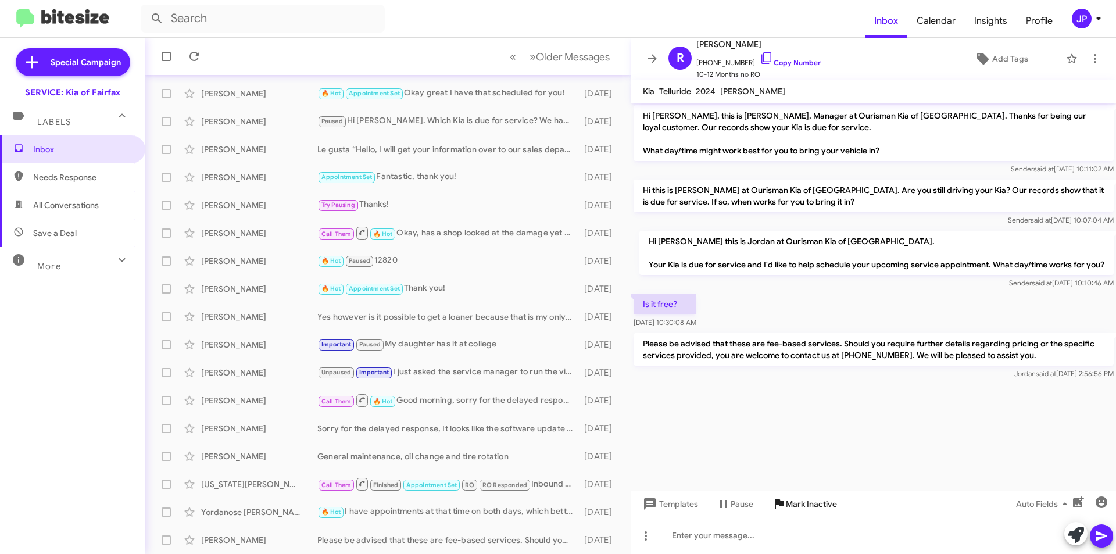  I want to click on span: Unpaused, so click(337, 372).